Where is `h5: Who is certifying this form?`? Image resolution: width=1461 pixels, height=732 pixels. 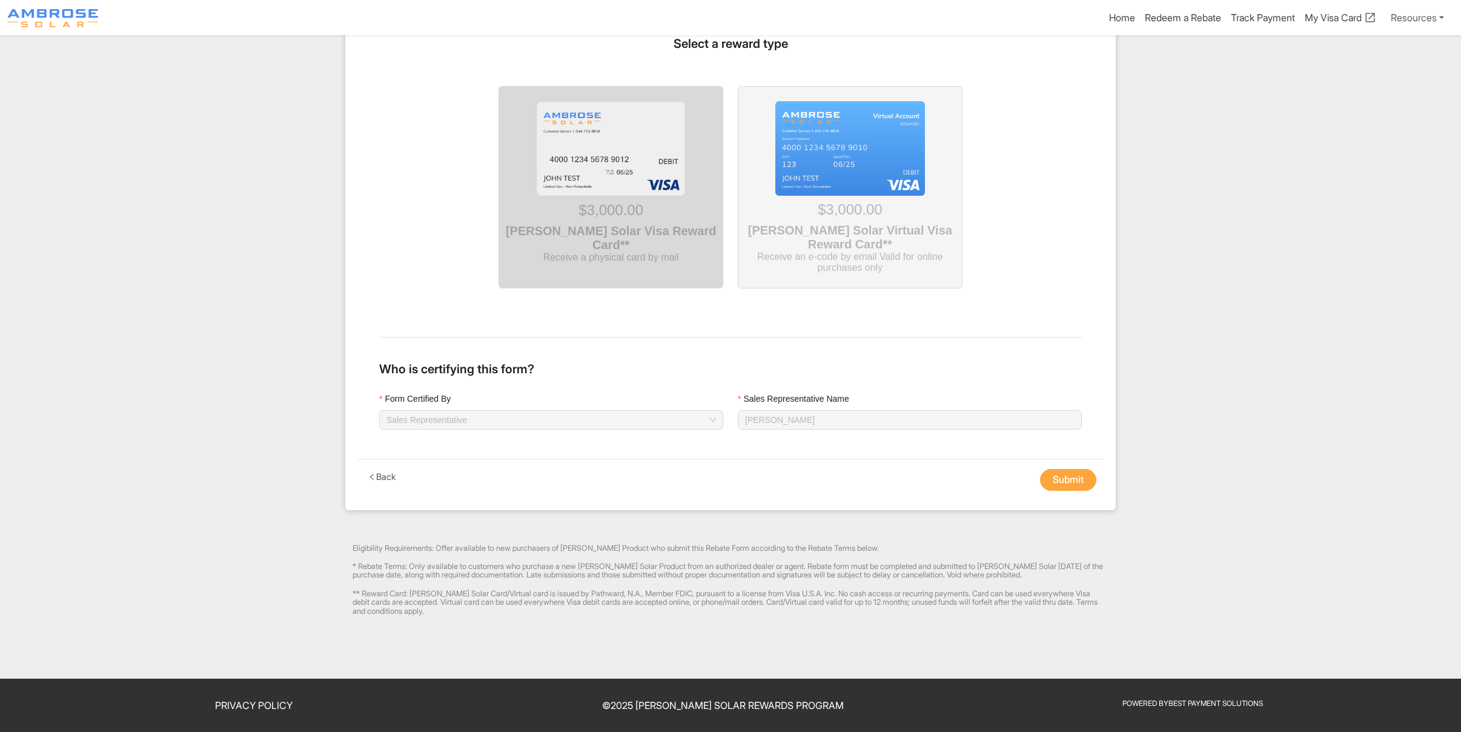
h5: Who is certifying this form? is located at coordinates (731, 369).